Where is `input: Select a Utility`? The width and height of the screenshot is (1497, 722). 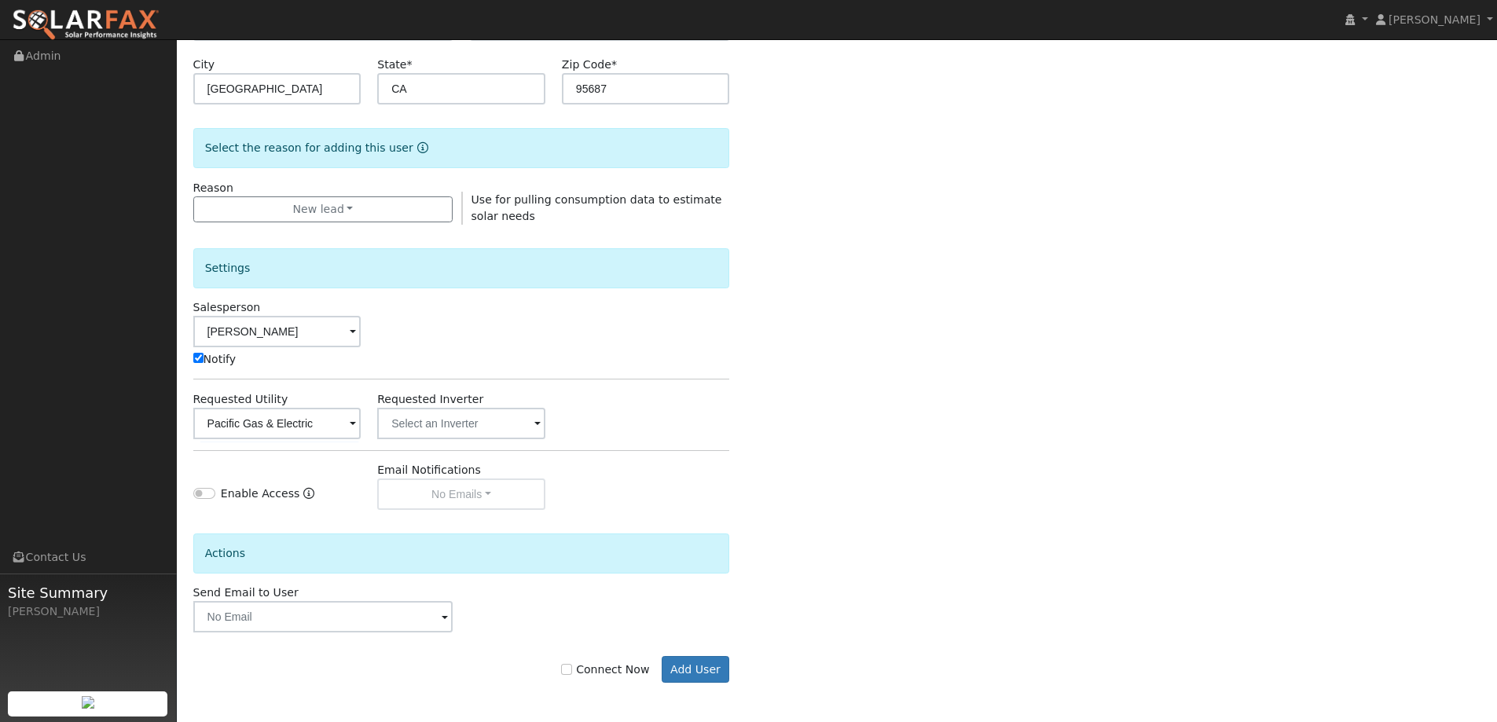
input: Select a Utility is located at coordinates (277, 424).